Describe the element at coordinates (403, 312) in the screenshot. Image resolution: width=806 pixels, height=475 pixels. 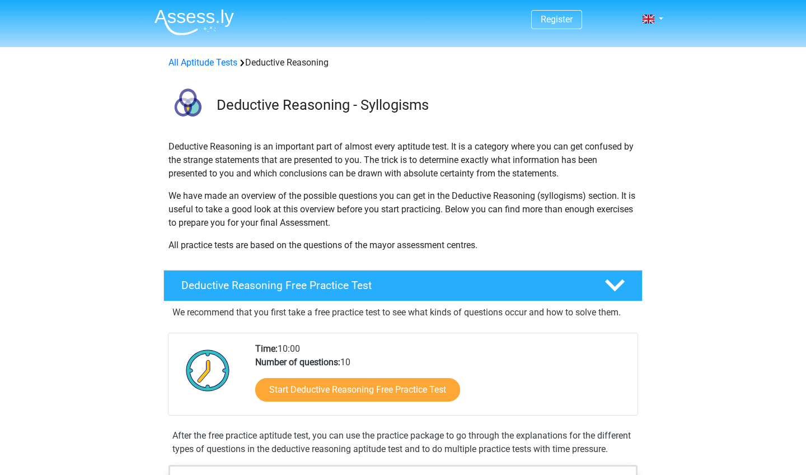
I see `p: We recommend that you first take a free practice test to see what kinds of questions occur and ho...` at that location.